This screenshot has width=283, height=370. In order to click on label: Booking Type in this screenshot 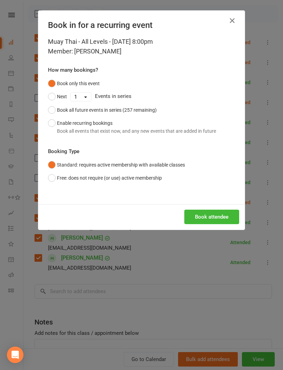, I will do `click(63, 151)`.